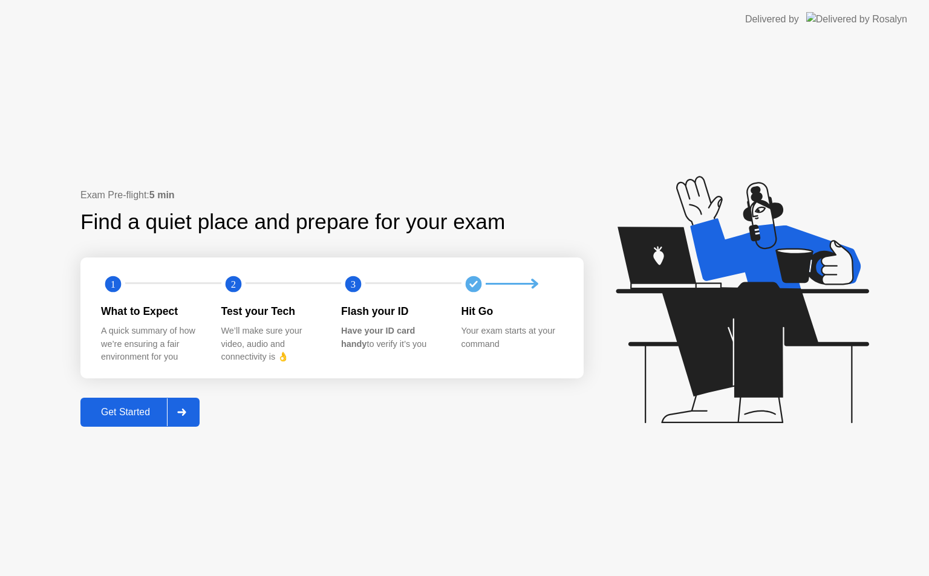 The height and width of the screenshot is (576, 929). Describe the element at coordinates (140, 412) in the screenshot. I see `button: Get Started` at that location.